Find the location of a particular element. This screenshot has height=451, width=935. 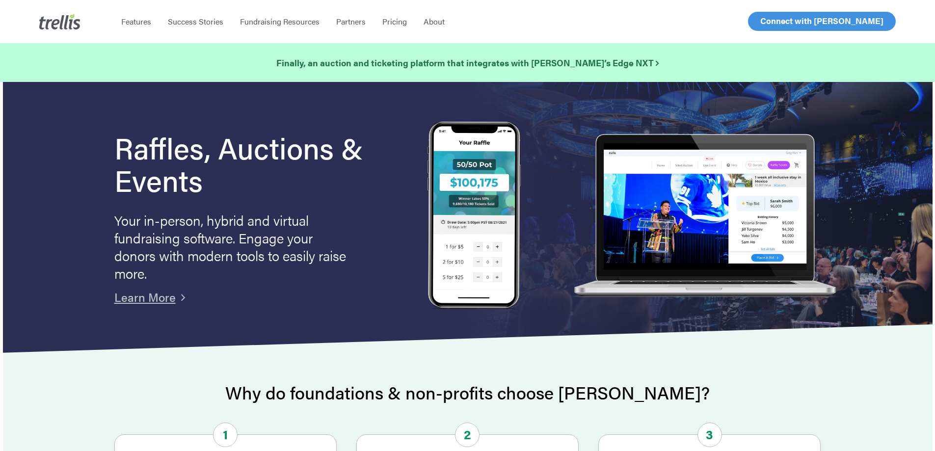

span: About is located at coordinates (434, 21).